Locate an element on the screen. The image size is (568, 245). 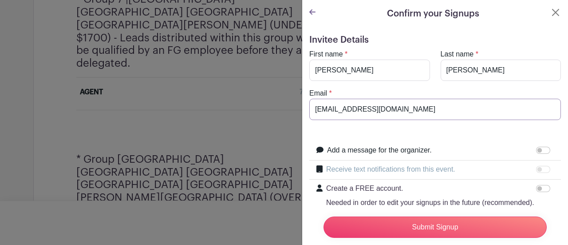
input: Submit Signup is located at coordinates (435, 227).